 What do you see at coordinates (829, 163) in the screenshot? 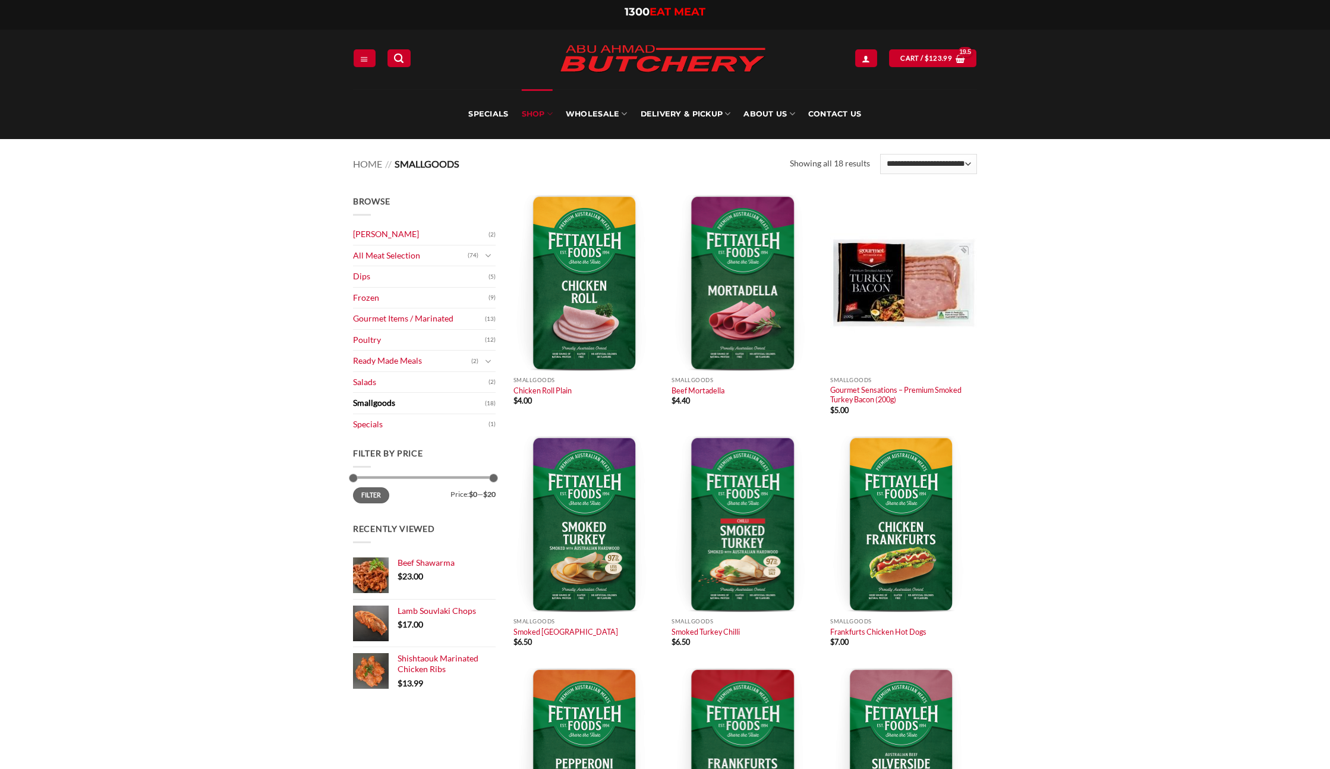
I see `p: Showing all 18 results` at bounding box center [829, 163].